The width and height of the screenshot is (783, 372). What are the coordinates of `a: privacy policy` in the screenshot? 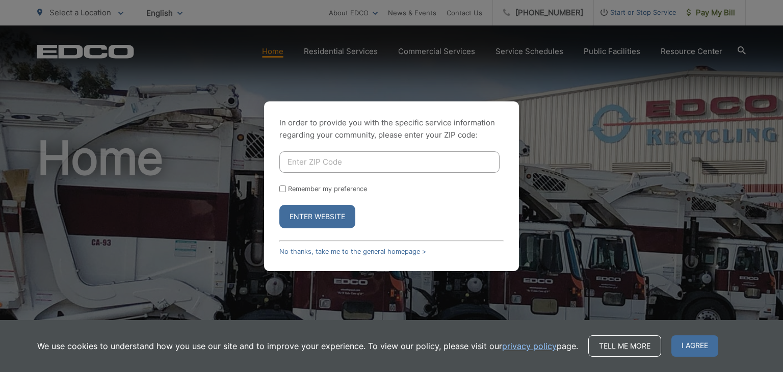 It's located at (529, 346).